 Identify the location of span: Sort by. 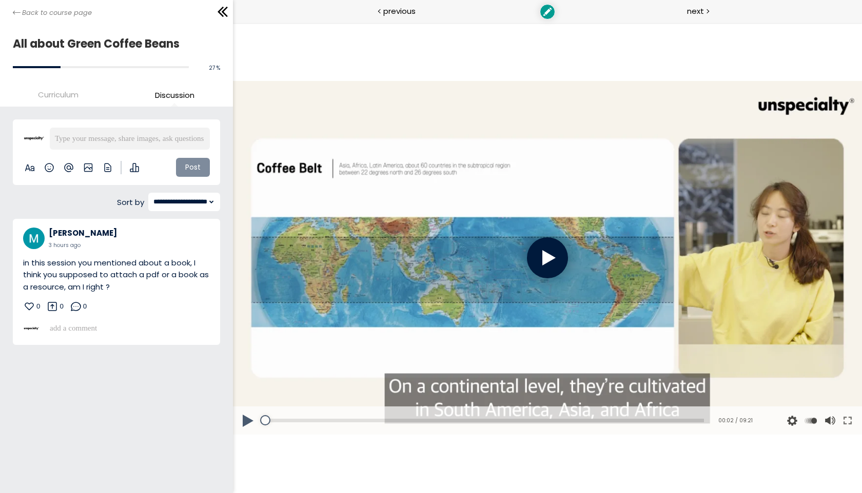
(130, 202).